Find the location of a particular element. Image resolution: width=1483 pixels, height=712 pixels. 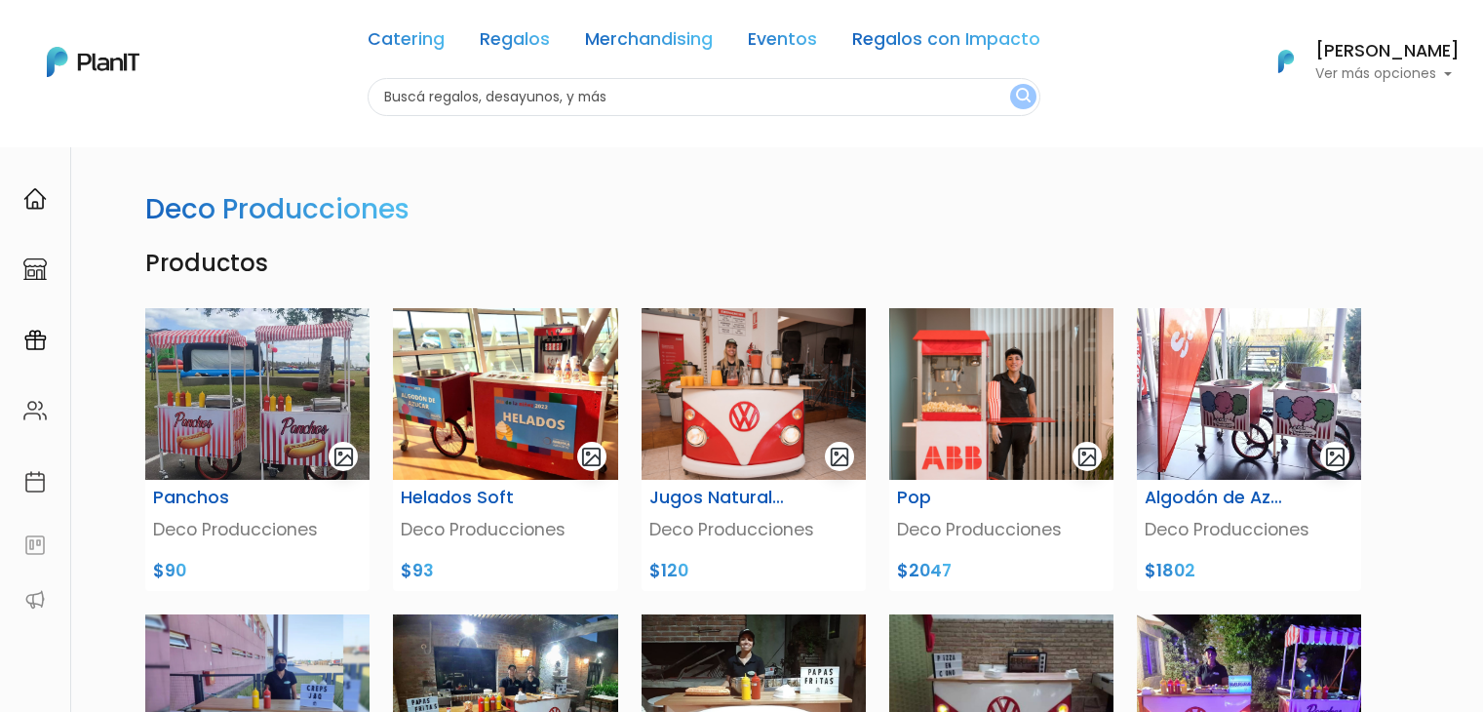

img: PLAN_IT_ABB_16_Sept_2022-40.jpg is located at coordinates (1002, 394).